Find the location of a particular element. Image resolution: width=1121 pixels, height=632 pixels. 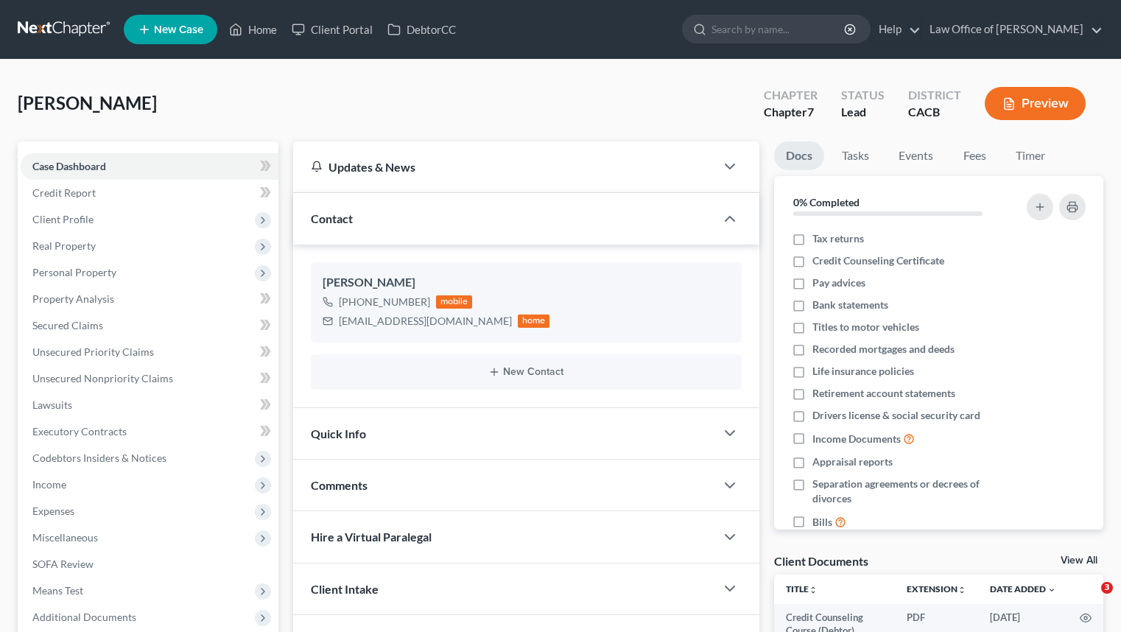

a: Events is located at coordinates (916, 155).